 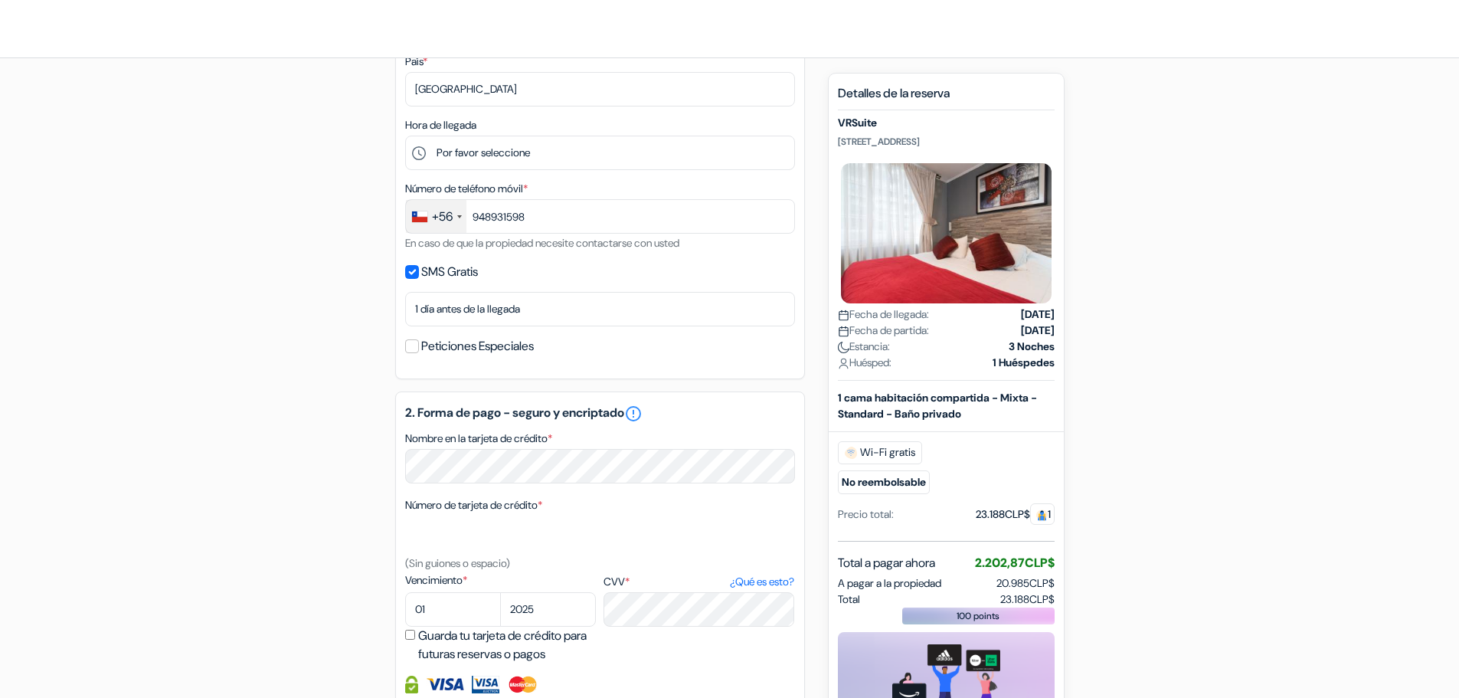 I want to click on img: guest.svg, so click(x=1041, y=515).